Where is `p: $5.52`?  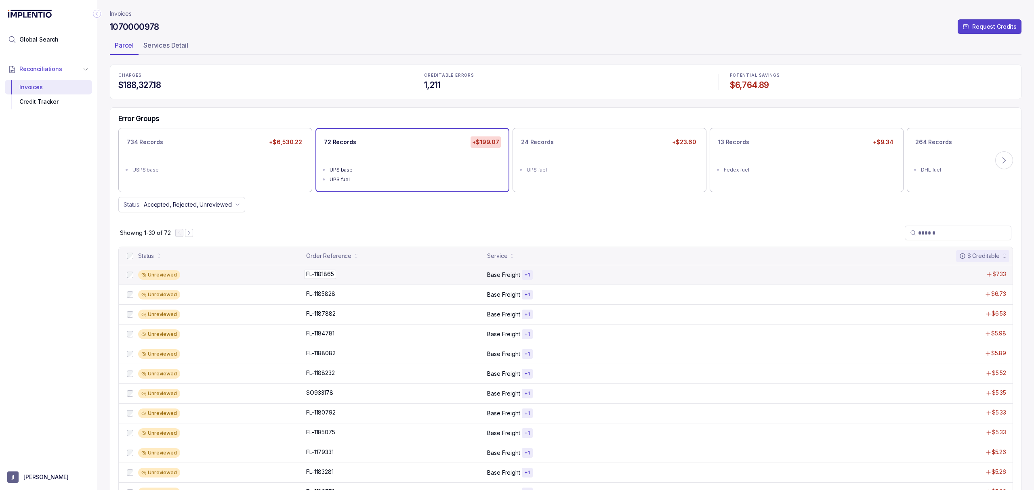
p: $5.52 is located at coordinates (999, 373).